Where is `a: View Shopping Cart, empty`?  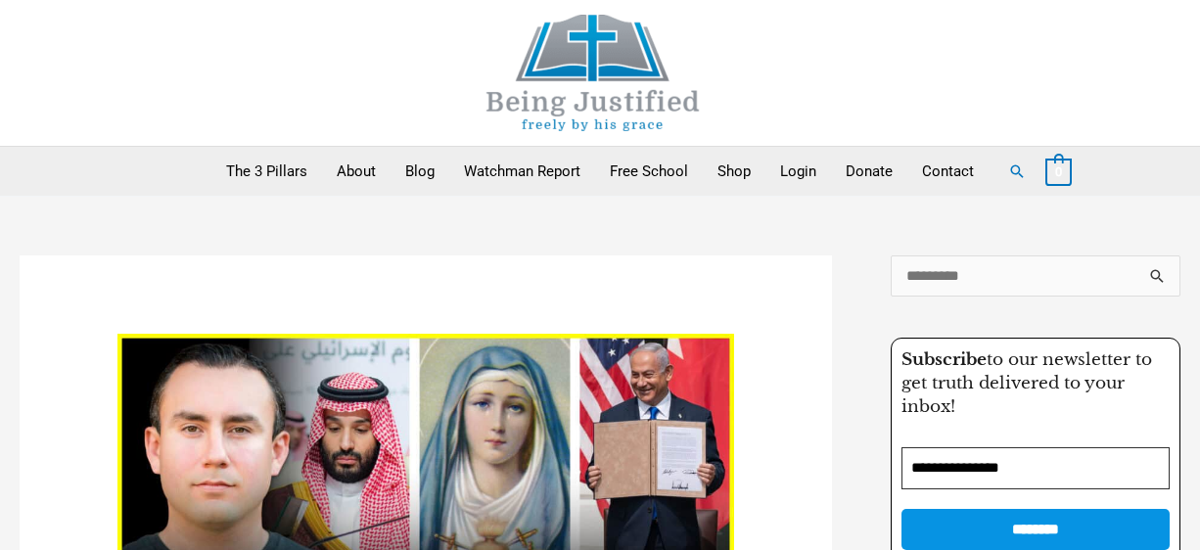
a: View Shopping Cart, empty is located at coordinates (1058, 171).